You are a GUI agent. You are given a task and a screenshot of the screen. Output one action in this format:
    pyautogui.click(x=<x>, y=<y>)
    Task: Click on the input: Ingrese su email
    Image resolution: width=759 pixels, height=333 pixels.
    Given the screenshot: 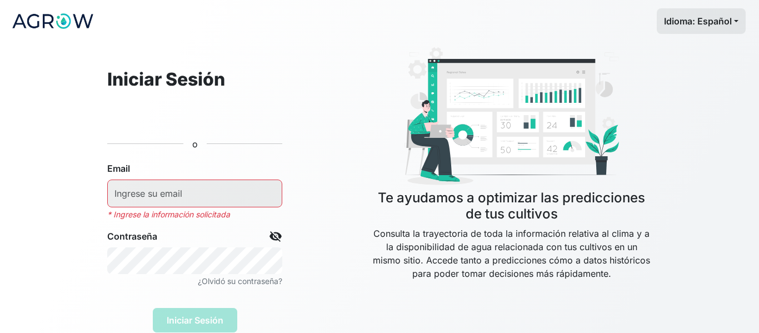 What is the action you would take?
    pyautogui.click(x=194, y=193)
    